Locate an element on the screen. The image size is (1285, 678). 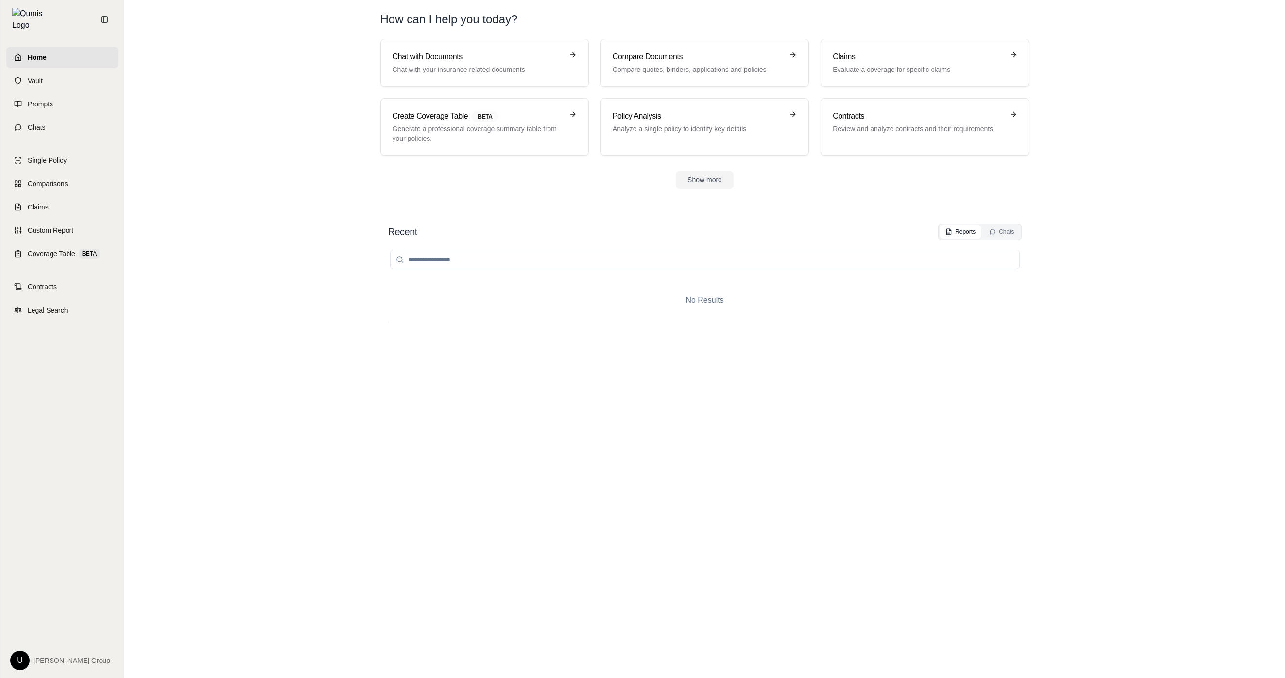
a: Vault is located at coordinates (62, 81).